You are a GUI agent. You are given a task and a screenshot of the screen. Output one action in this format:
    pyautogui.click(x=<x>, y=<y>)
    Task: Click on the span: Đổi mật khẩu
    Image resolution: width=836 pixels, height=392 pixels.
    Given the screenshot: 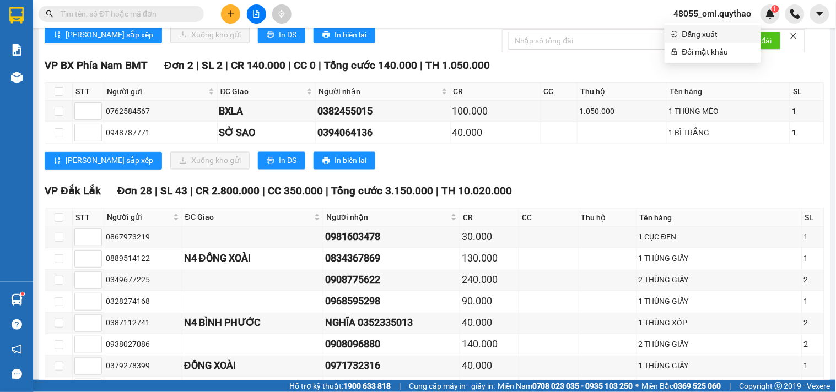 What is the action you would take?
    pyautogui.click(x=718, y=52)
    